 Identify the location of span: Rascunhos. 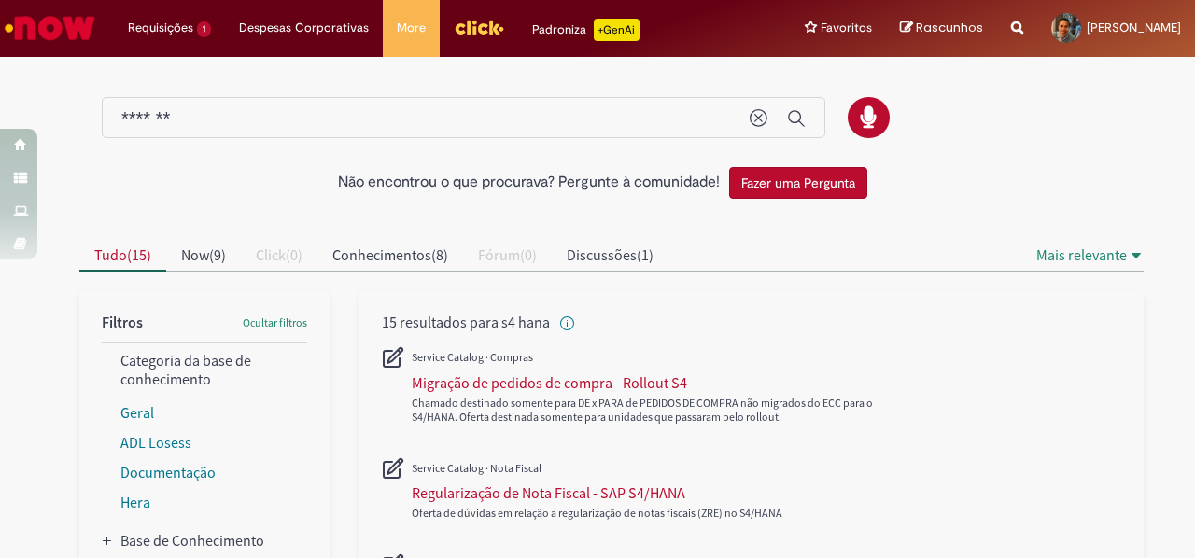
(949, 27).